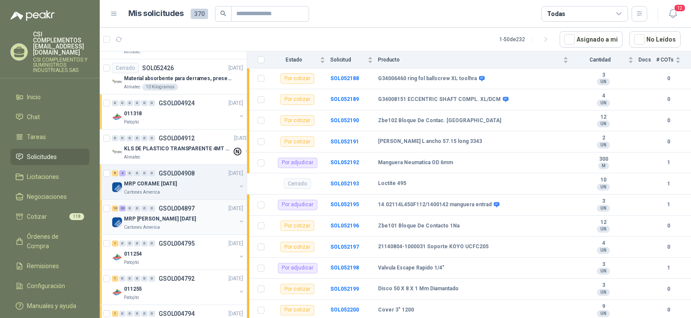  What do you see at coordinates (115, 314) in the screenshot?
I see `div: 1` at bounding box center [115, 314].